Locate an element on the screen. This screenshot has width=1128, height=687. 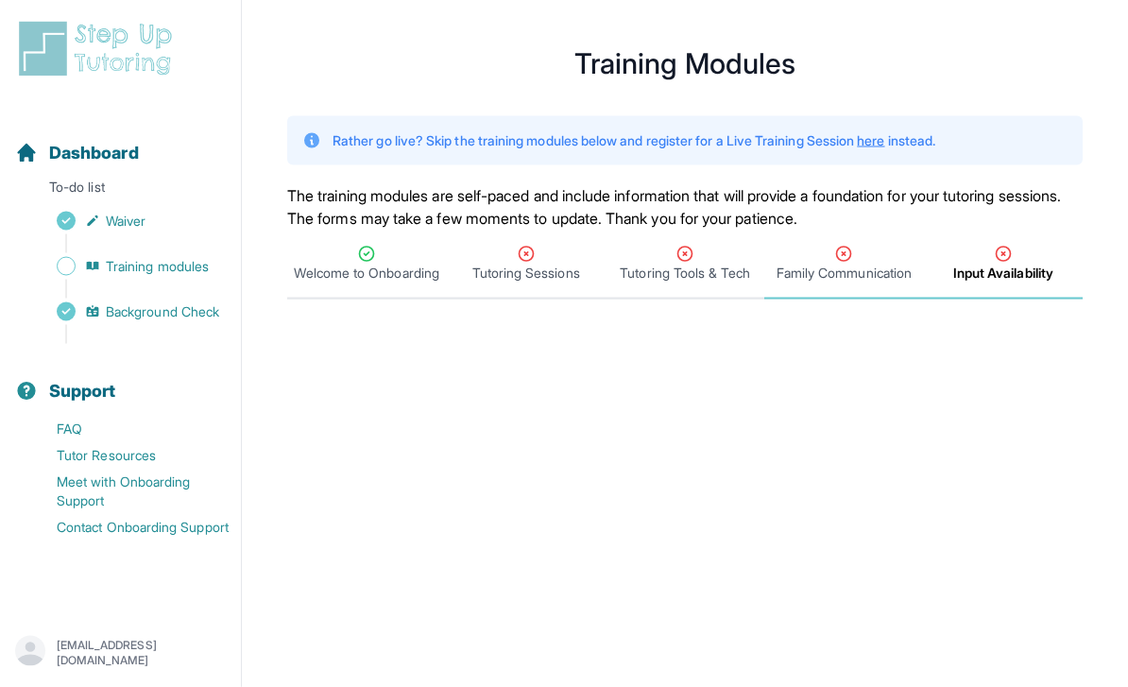
button: Dashboard is located at coordinates (120, 142).